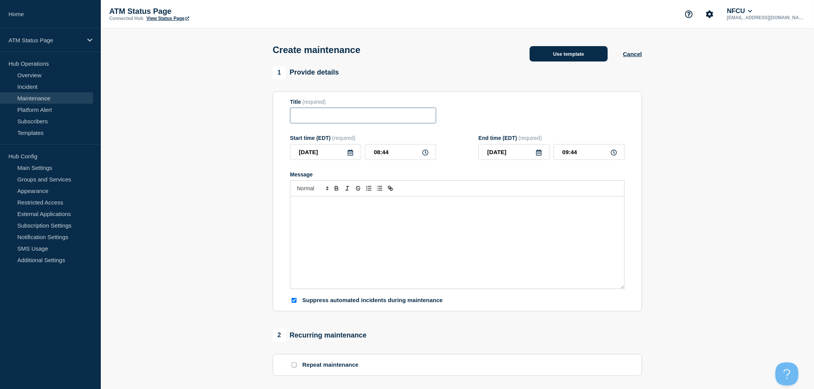 The height and width of the screenshot is (389, 814). What do you see at coordinates (709, 14) in the screenshot?
I see `button: Account settings` at bounding box center [709, 14].